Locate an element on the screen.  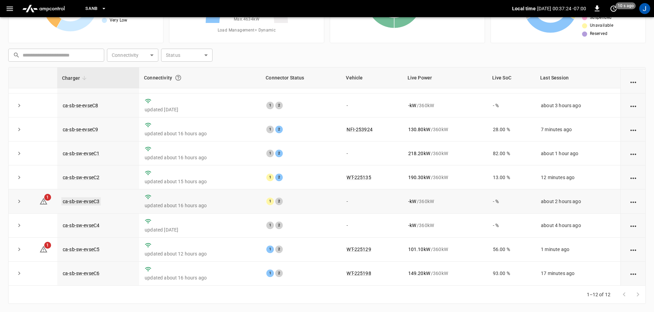
p: Local time is located at coordinates (524, 9).